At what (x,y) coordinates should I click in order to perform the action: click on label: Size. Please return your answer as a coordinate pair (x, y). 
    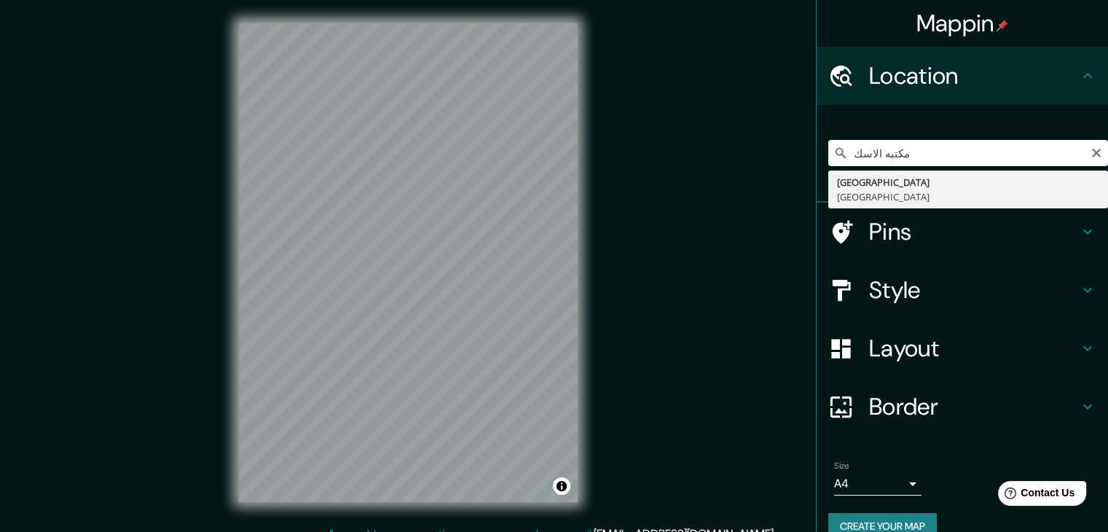
    Looking at the image, I should click on (841, 465).